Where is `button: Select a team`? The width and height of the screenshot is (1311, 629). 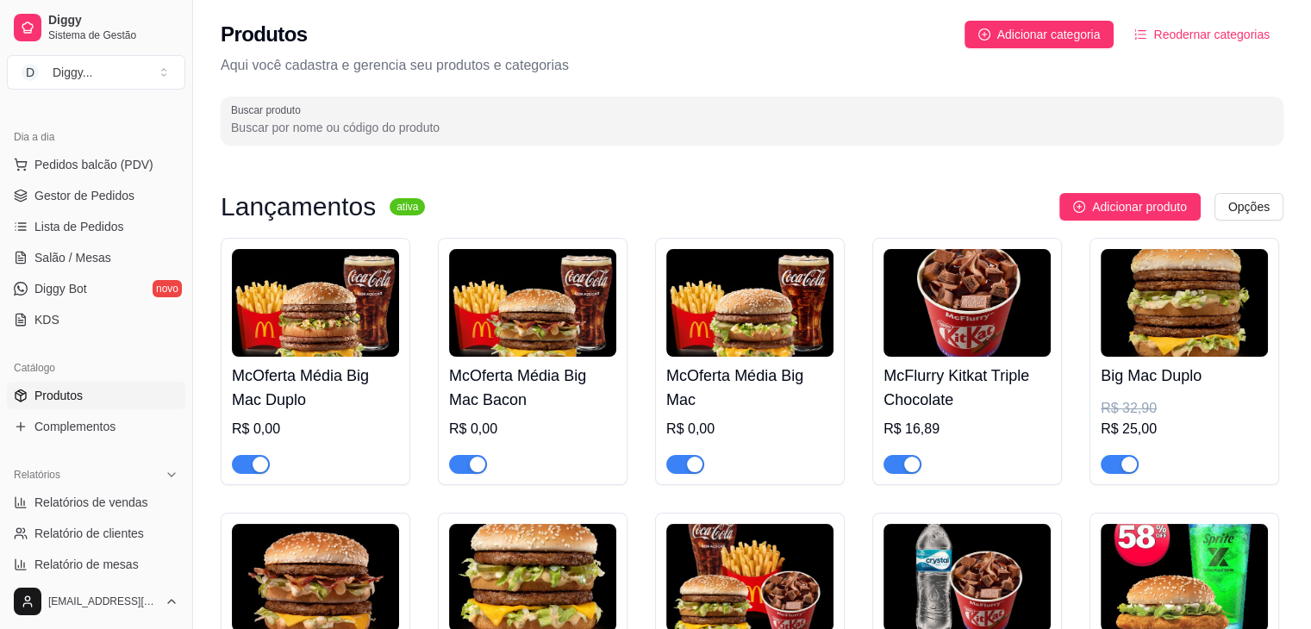 button: Select a team is located at coordinates (96, 72).